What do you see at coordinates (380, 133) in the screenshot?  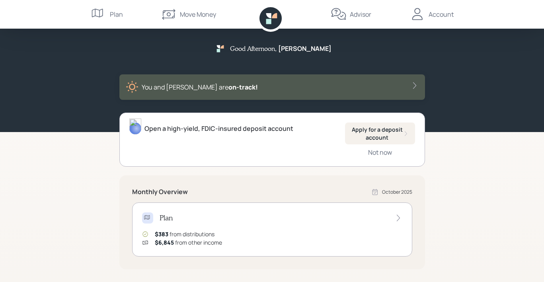 I see `div: Apply for a deposit account` at bounding box center [380, 133].